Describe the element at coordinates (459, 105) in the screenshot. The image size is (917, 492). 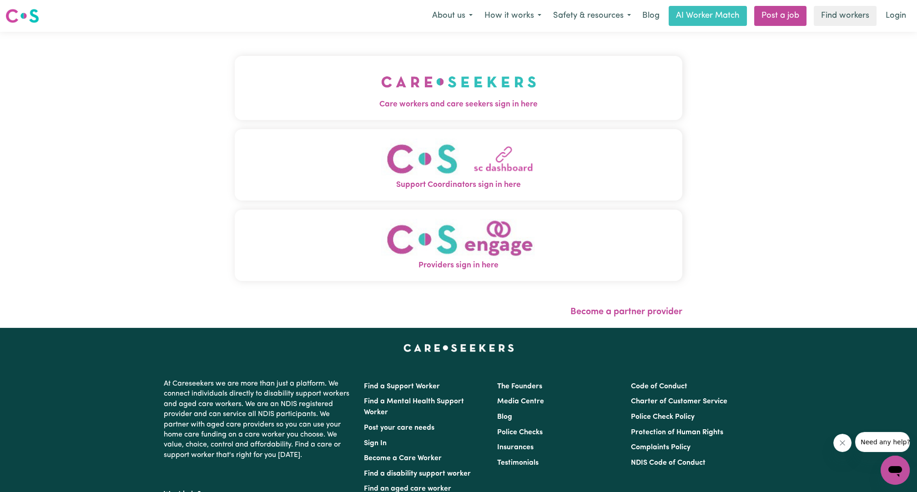
I see `span: Care workers and care seekers sign in here` at that location.